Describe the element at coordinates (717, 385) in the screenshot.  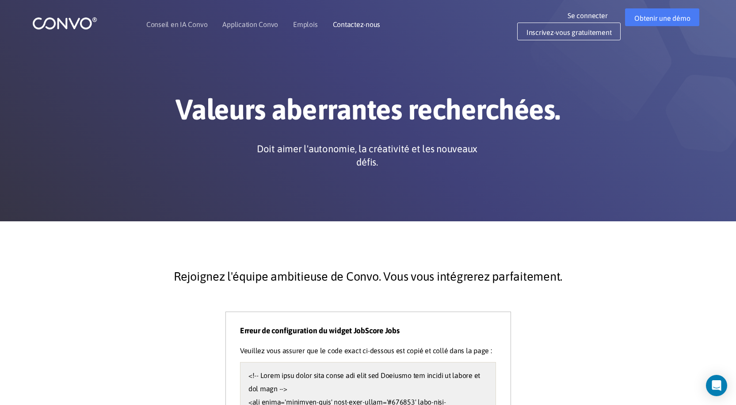
I see `div: Open Intercom Messenger` at that location.